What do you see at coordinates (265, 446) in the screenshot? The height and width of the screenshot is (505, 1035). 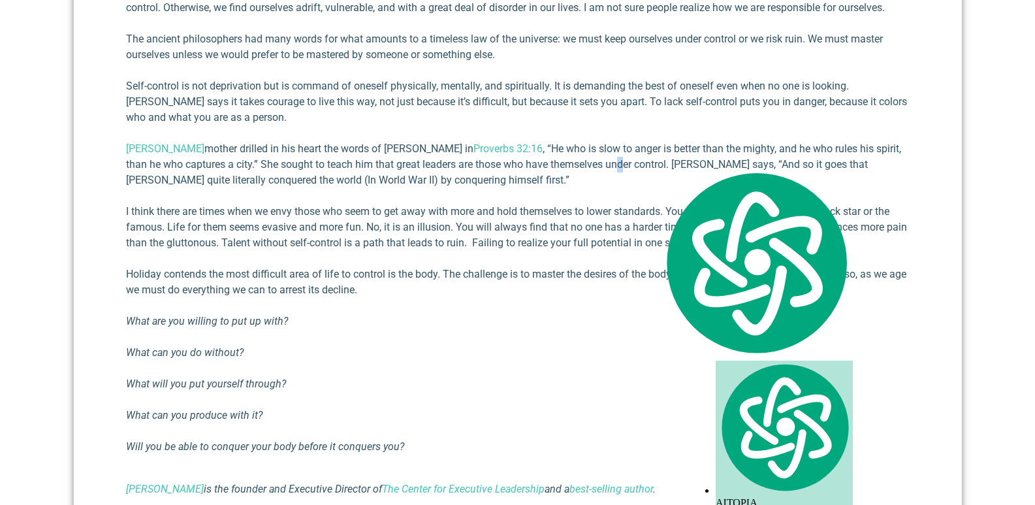 I see `em: Will you be able to conquer your body before it conquers you?` at bounding box center [265, 446].